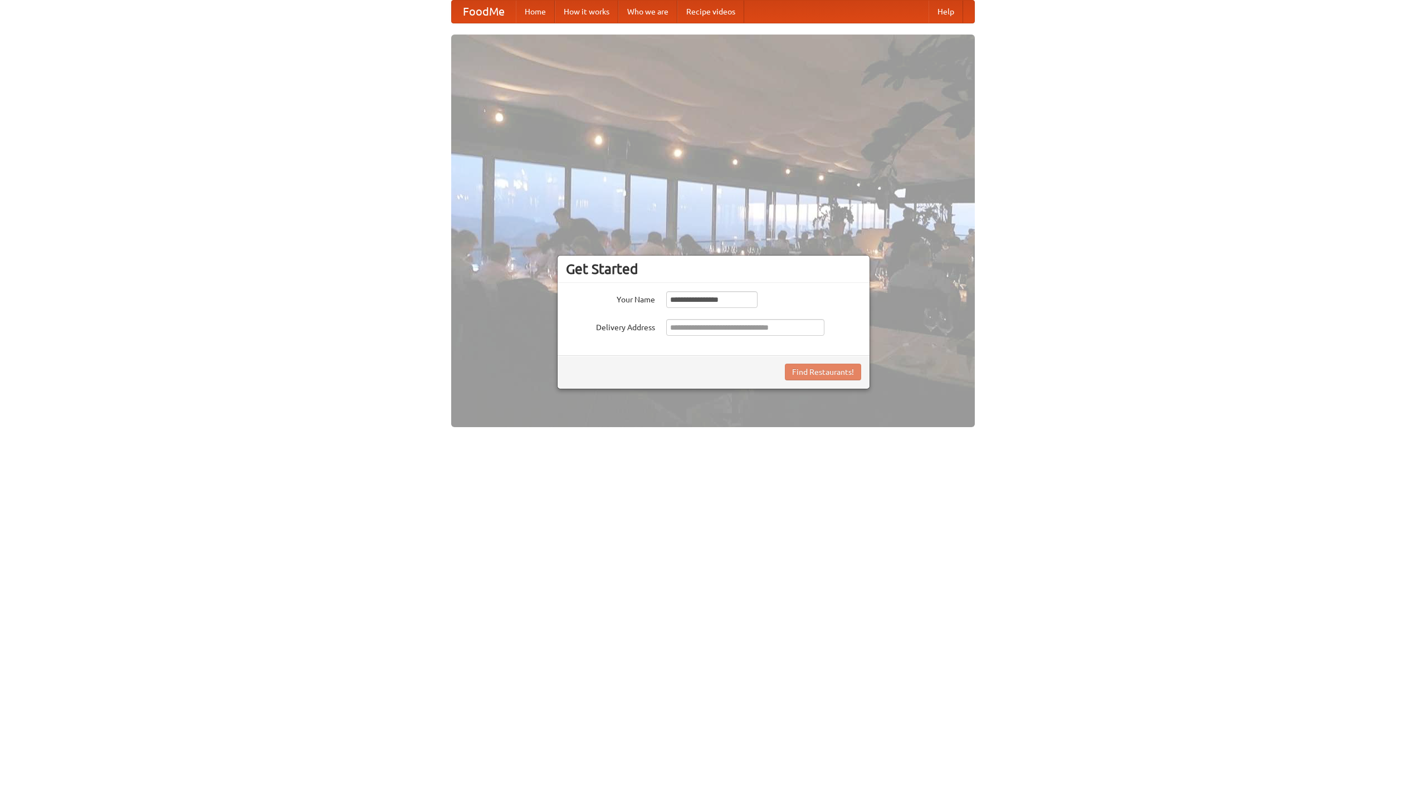 The image size is (1426, 788). Describe the element at coordinates (823, 372) in the screenshot. I see `button: Find Restaurants!` at that location.